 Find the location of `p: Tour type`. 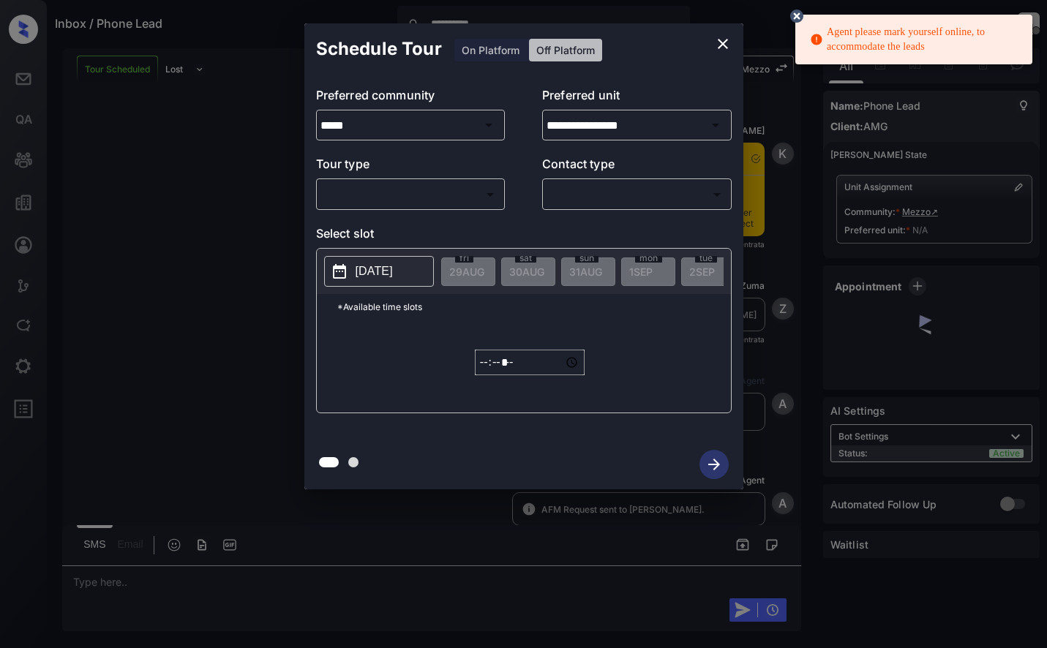

p: Tour type is located at coordinates (411, 167).